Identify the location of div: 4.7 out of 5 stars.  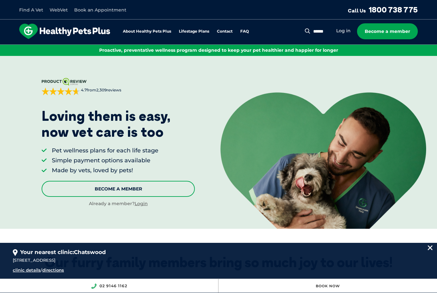
(61, 91).